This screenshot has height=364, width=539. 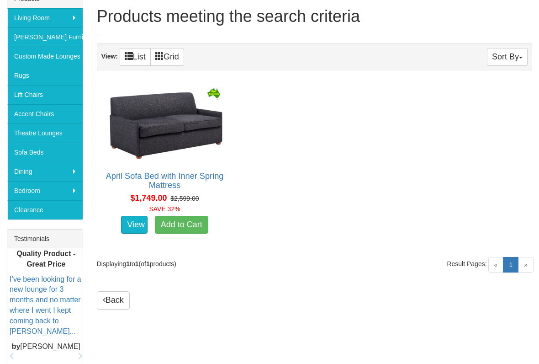 I want to click on a: Bedroom, so click(x=45, y=190).